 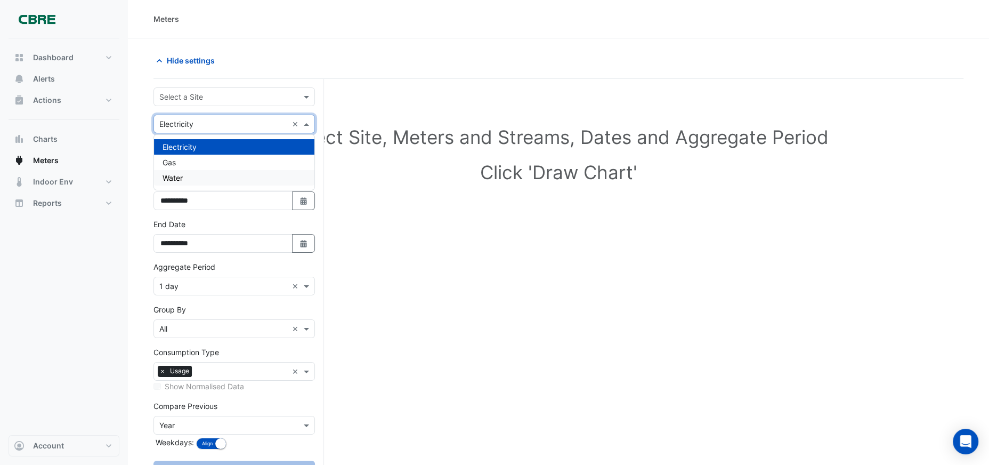 What do you see at coordinates (169, 309) in the screenshot?
I see `label: Group By` at bounding box center [169, 309].